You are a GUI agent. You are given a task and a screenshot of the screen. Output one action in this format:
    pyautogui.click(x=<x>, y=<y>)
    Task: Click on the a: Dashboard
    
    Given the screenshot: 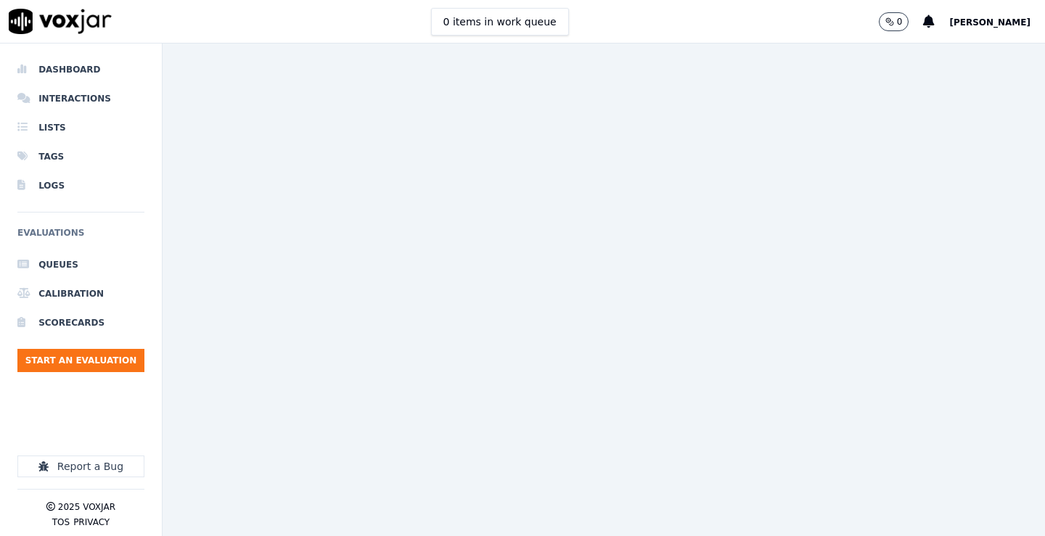 What is the action you would take?
    pyautogui.click(x=81, y=70)
    